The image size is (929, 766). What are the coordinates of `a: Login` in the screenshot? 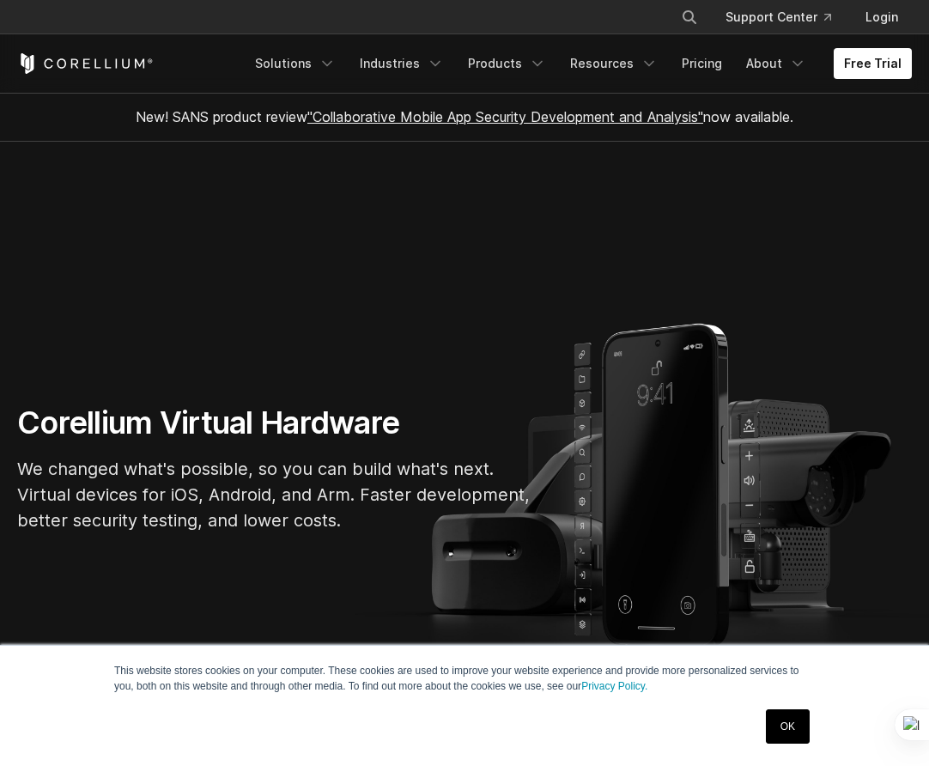 It's located at (882, 17).